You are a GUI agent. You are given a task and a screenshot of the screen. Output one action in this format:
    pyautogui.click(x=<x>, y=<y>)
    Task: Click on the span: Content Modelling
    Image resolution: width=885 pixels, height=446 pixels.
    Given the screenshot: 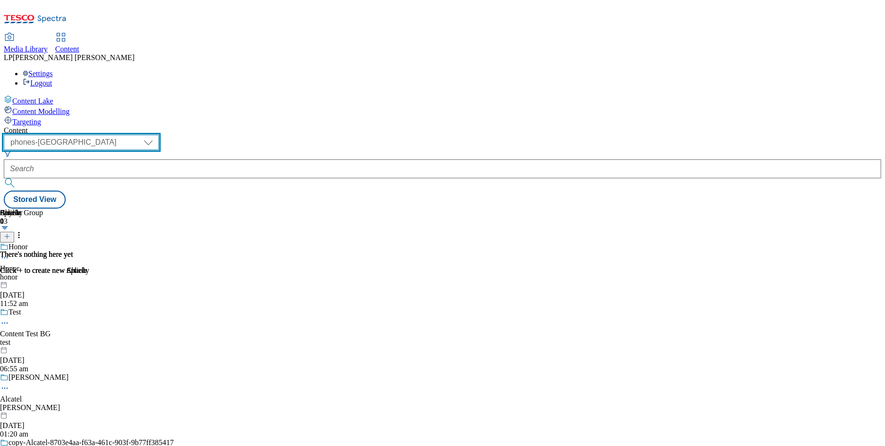 What is the action you would take?
    pyautogui.click(x=41, y=111)
    